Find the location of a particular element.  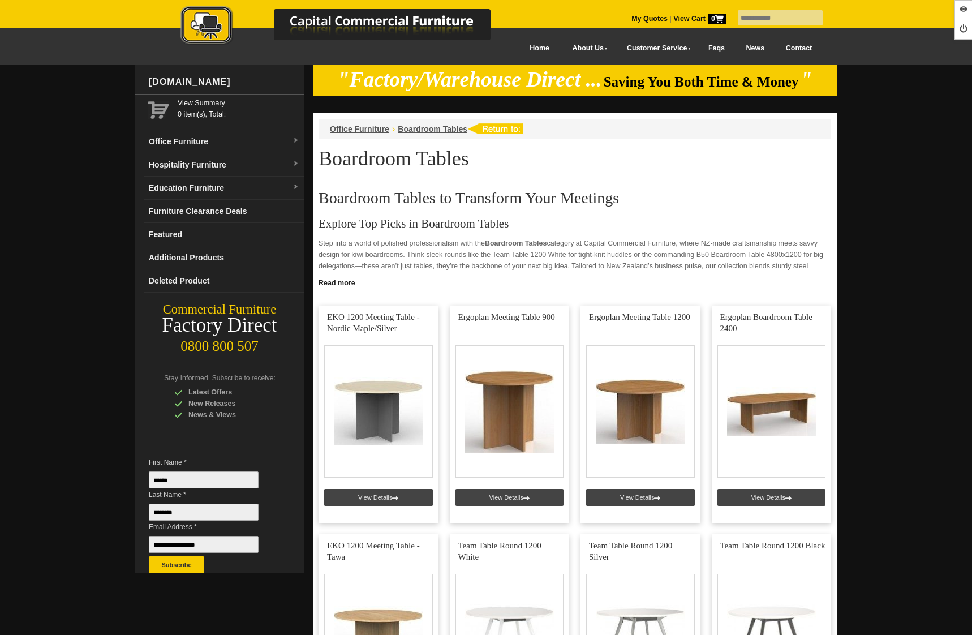

a: Faqs is located at coordinates (717, 48).